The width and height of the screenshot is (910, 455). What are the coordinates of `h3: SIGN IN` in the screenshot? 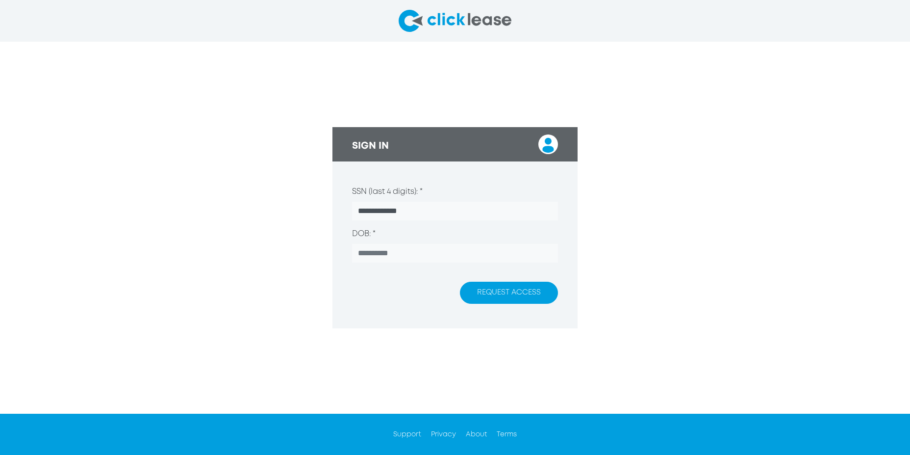 It's located at (370, 146).